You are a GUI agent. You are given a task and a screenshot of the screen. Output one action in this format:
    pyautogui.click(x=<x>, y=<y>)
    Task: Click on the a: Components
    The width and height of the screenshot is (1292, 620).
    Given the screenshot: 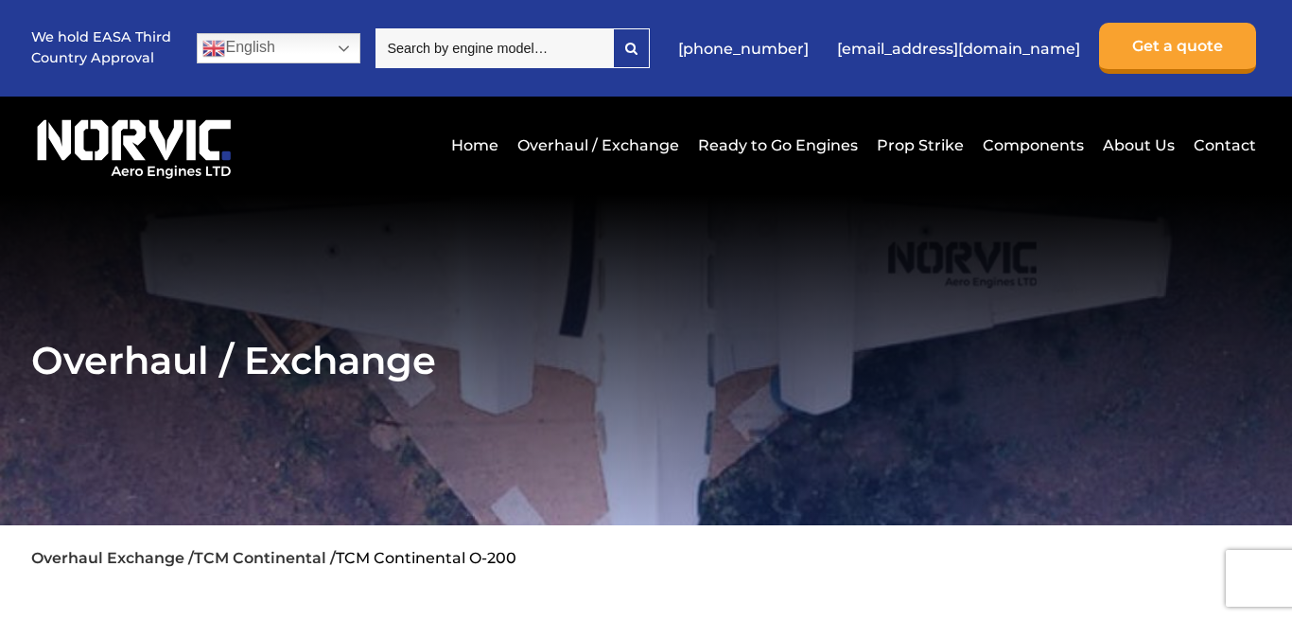 What is the action you would take?
    pyautogui.click(x=1033, y=145)
    